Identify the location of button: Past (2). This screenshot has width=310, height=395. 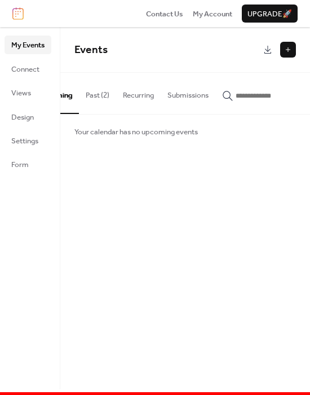
(98, 92).